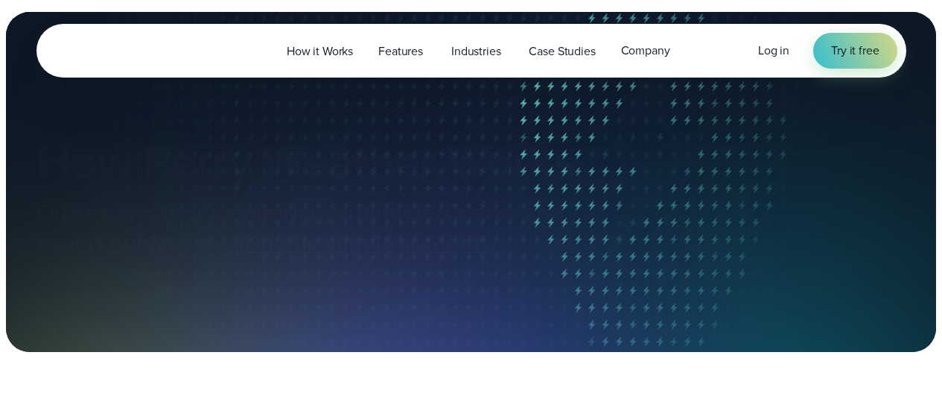 This screenshot has width=942, height=411. What do you see at coordinates (774, 50) in the screenshot?
I see `span: Log in` at bounding box center [774, 50].